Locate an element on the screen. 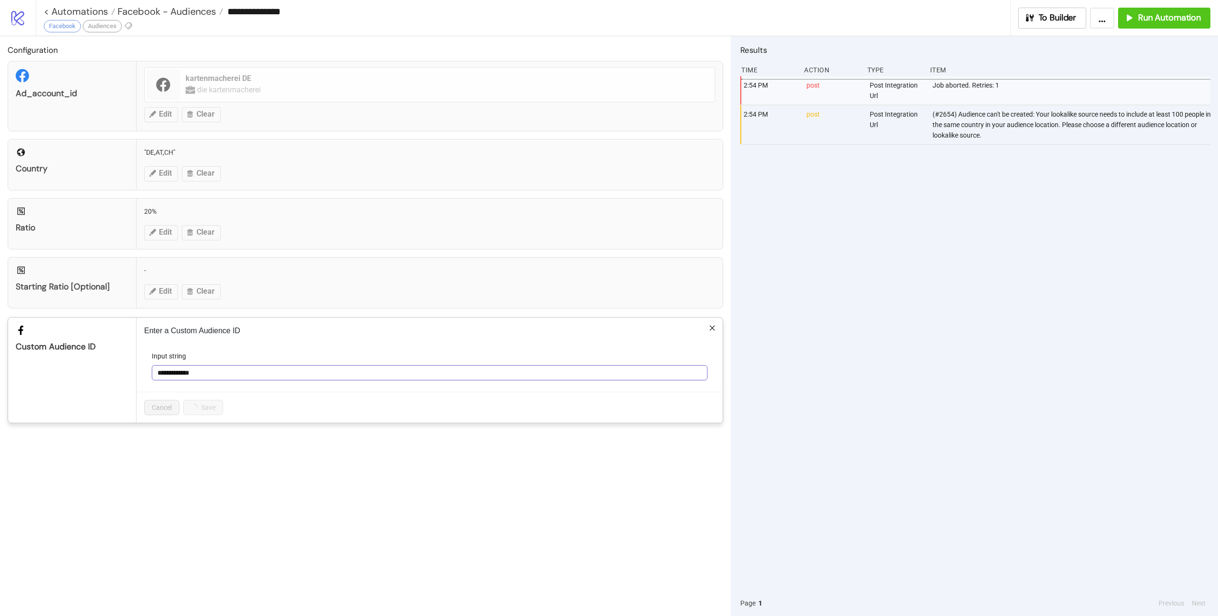 The width and height of the screenshot is (1218, 616). div: Item is located at coordinates (1069, 70).